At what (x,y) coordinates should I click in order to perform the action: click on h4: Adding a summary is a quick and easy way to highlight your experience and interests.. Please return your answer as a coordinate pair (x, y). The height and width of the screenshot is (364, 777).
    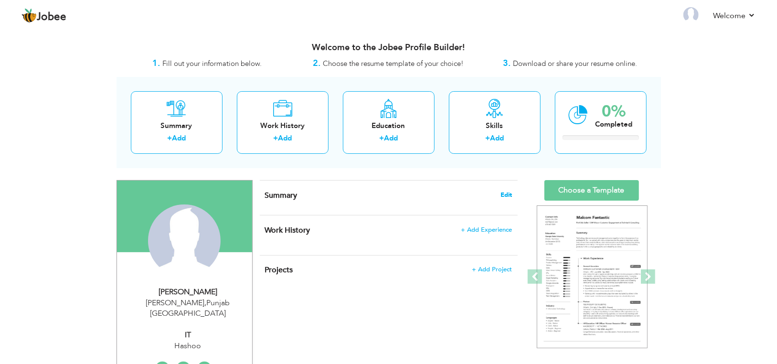
    Looking at the image, I should click on (388, 195).